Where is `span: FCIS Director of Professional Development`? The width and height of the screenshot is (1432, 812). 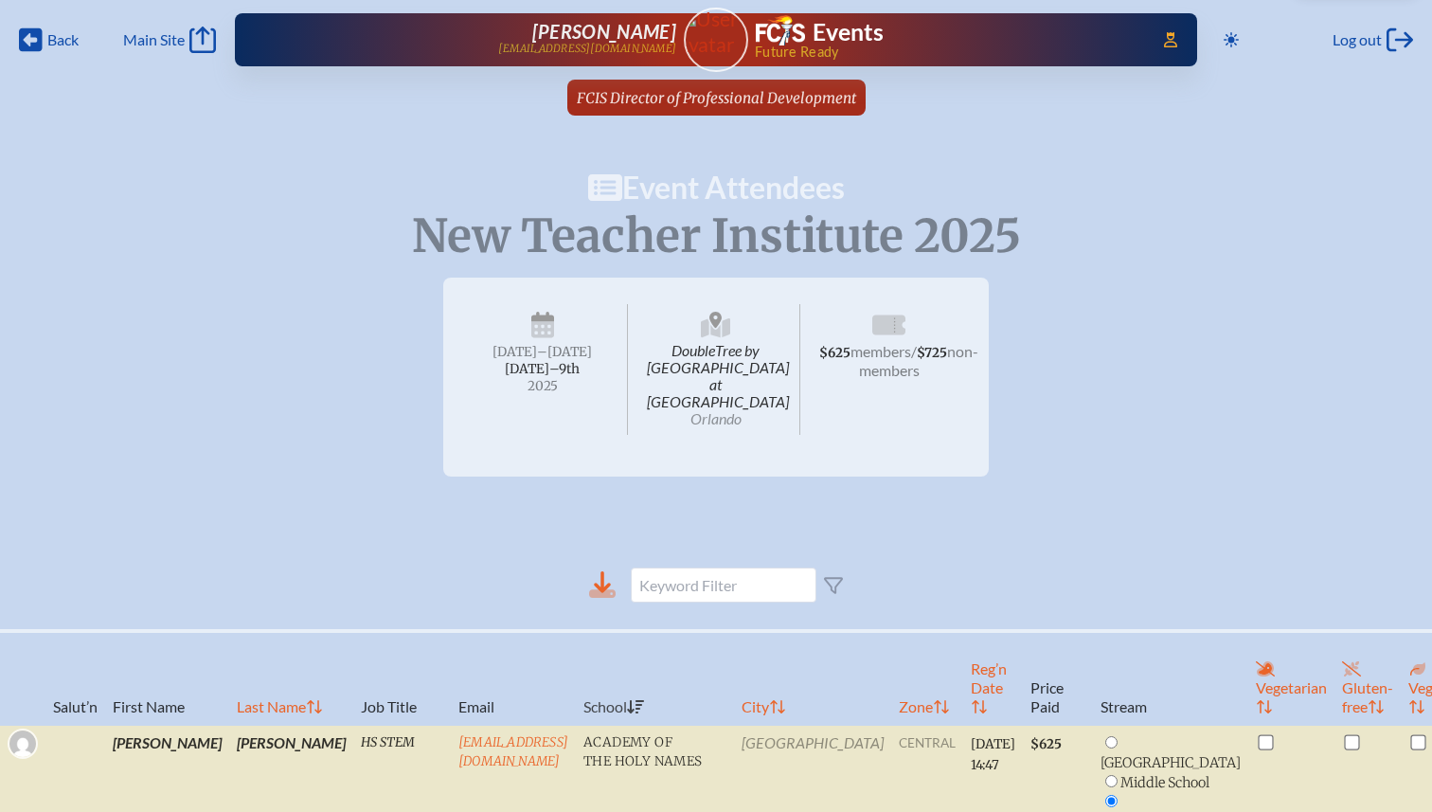
span: FCIS Director of Professional Development is located at coordinates (716, 98).